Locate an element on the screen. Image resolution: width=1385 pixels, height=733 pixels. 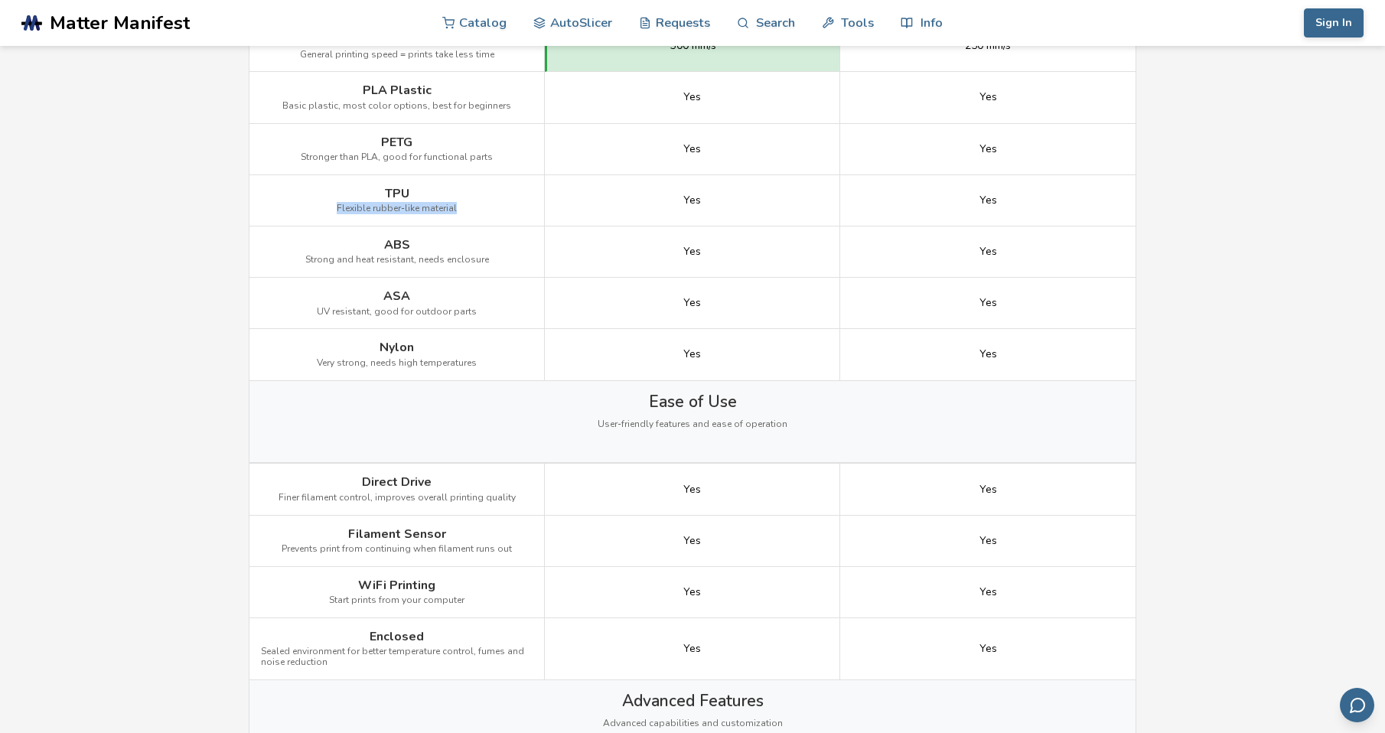
span: Average Print Speed is located at coordinates (396, 39).